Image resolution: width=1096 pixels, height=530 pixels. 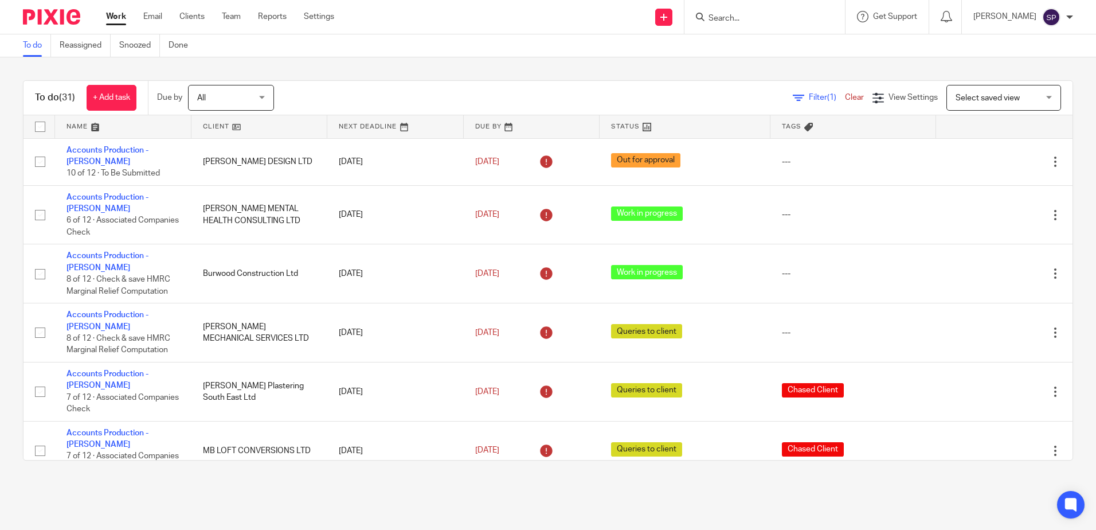 What do you see at coordinates (791, 126) in the screenshot?
I see `span: Tags` at bounding box center [791, 126].